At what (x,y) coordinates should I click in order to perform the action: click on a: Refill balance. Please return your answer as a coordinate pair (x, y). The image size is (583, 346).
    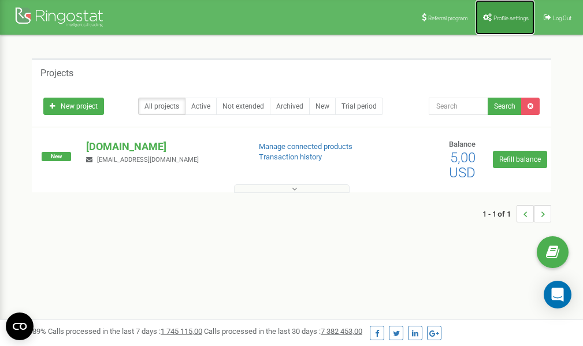
    Looking at the image, I should click on (520, 160).